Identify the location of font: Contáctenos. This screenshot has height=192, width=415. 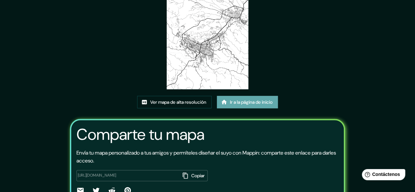
(29, 8).